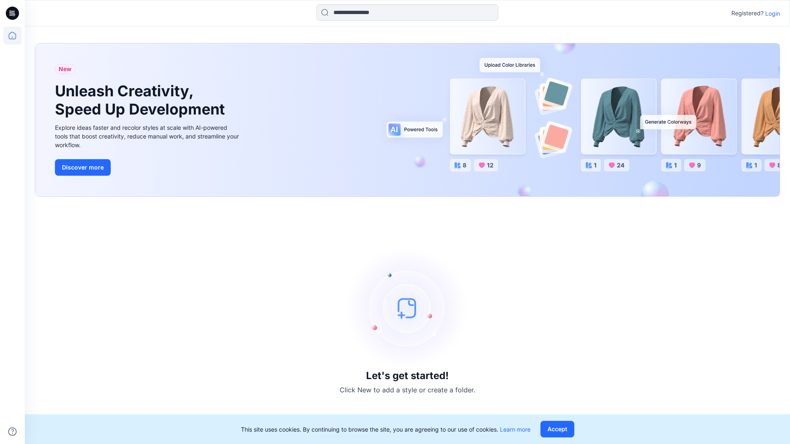 This screenshot has width=790, height=444. Describe the element at coordinates (515, 429) in the screenshot. I see `a: Learn more` at that location.